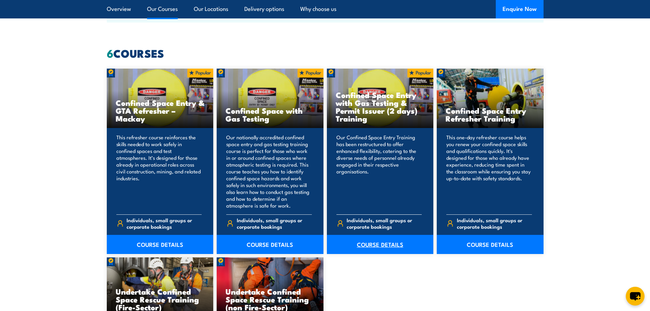 Image resolution: width=650 pixels, height=311 pixels. Describe the element at coordinates (380, 106) in the screenshot. I see `h3: Confined Space Entry with Gas Testing & Permit Issuer (2 days) Training` at that location.